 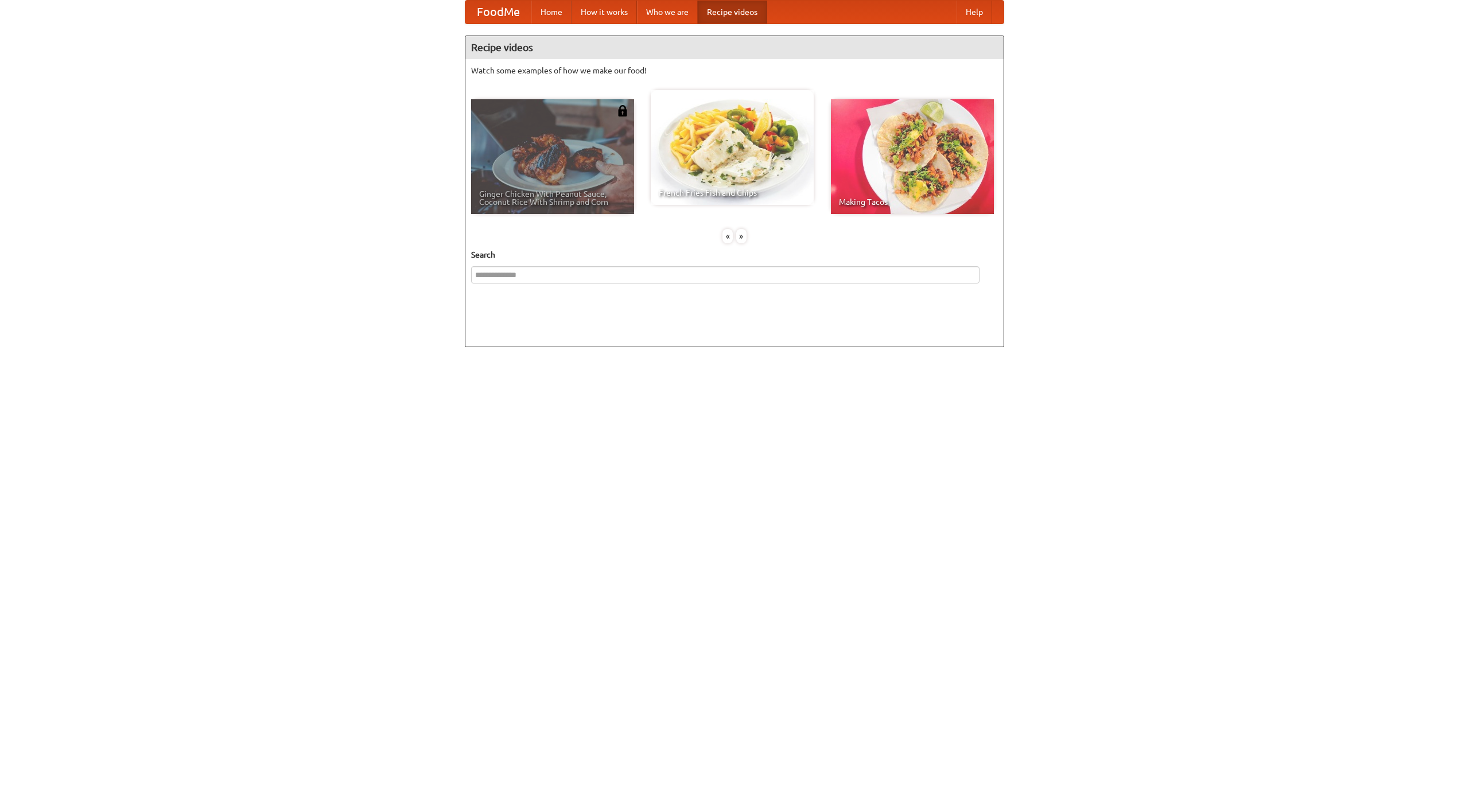 What do you see at coordinates (498, 12) in the screenshot?
I see `a: FoodMe` at bounding box center [498, 12].